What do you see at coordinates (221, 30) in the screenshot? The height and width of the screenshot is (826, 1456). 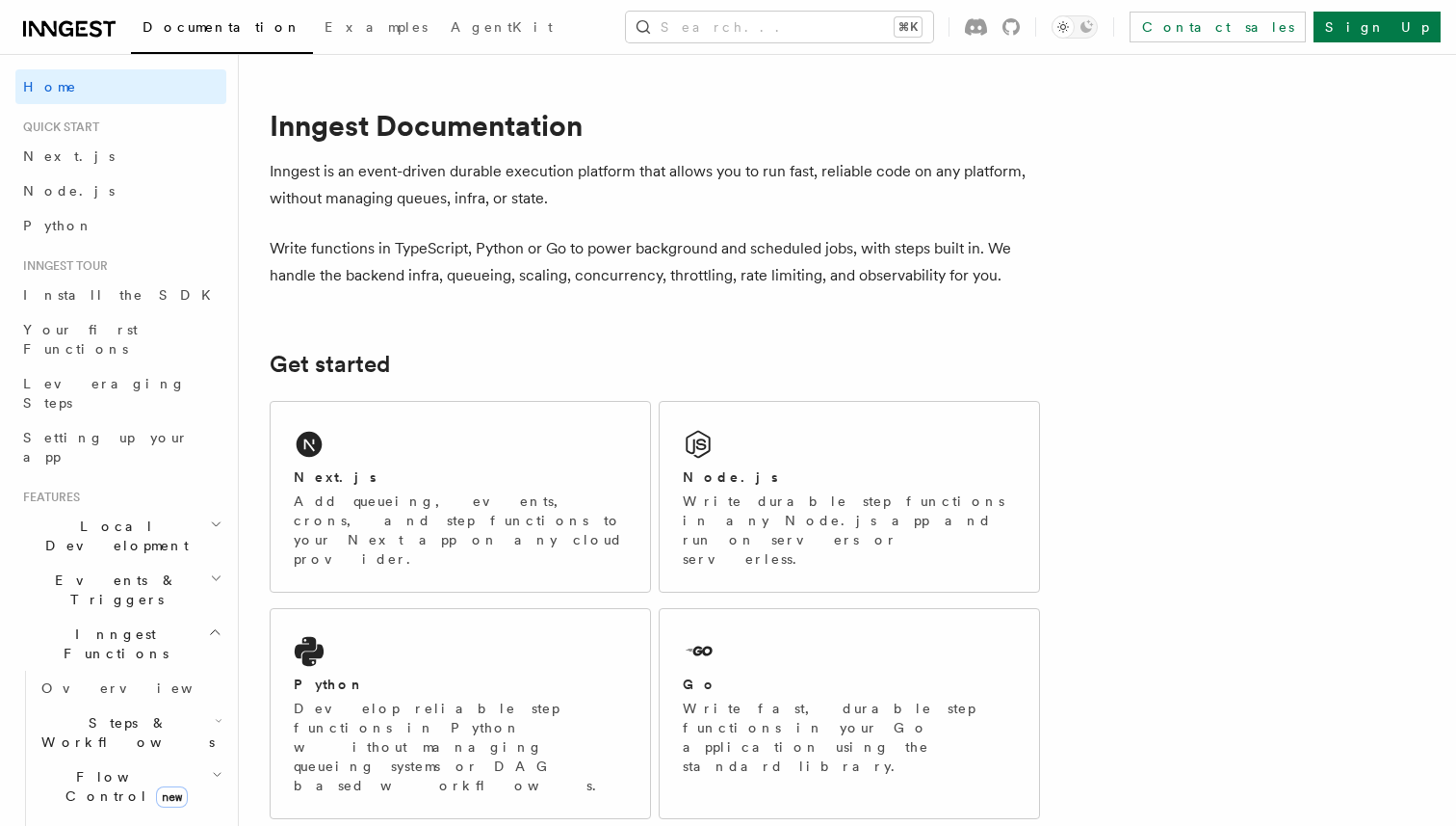 I see `a: Documentation` at bounding box center [221, 30].